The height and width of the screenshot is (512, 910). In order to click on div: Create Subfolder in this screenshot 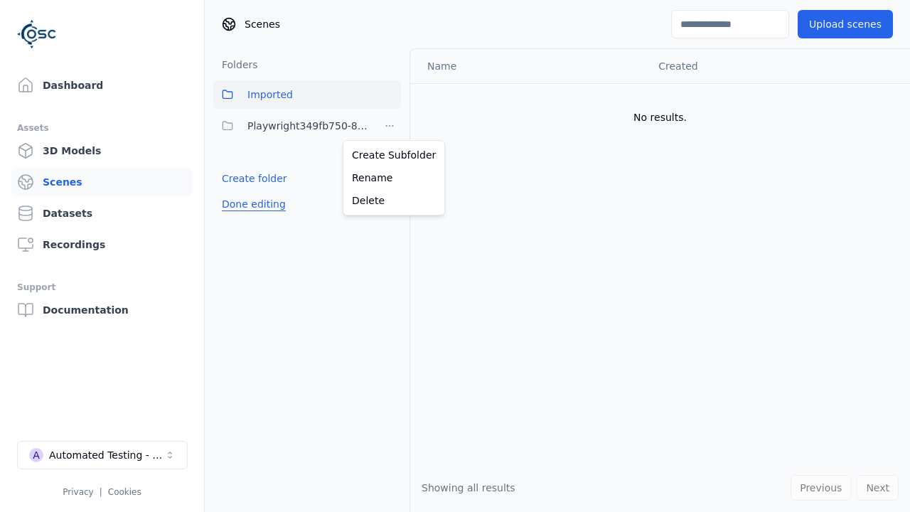, I will do `click(394, 155)`.